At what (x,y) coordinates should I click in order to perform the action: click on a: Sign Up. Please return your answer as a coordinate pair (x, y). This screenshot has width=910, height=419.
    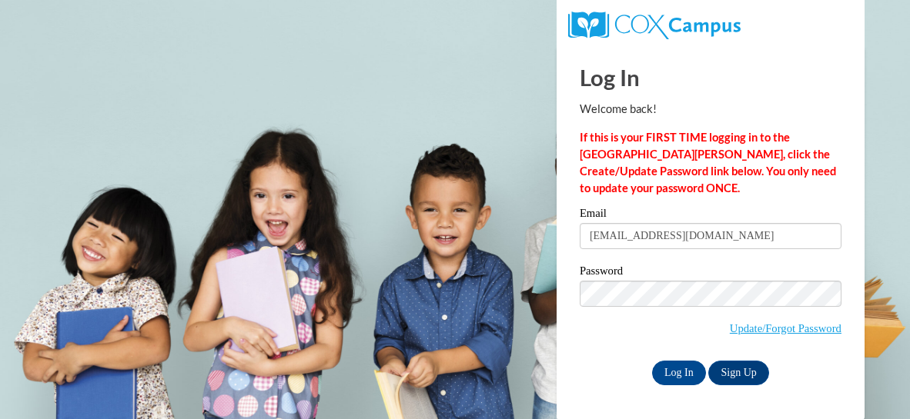
    Looking at the image, I should click on (738, 373).